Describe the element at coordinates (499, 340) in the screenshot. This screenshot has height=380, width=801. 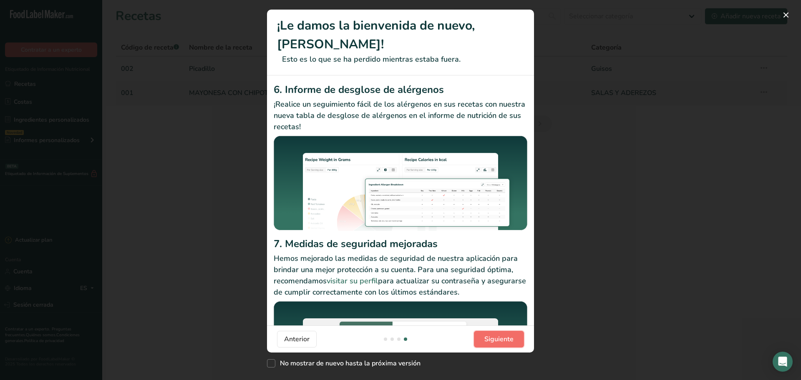
I see `button: Siguiente` at that location.